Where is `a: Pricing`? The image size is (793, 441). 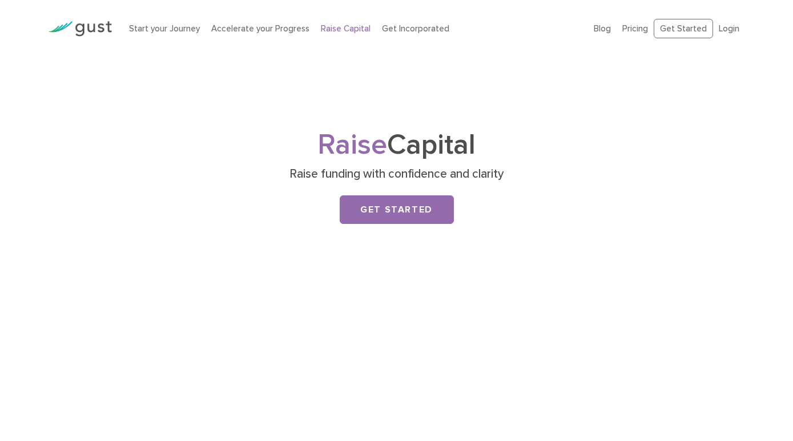 a: Pricing is located at coordinates (635, 29).